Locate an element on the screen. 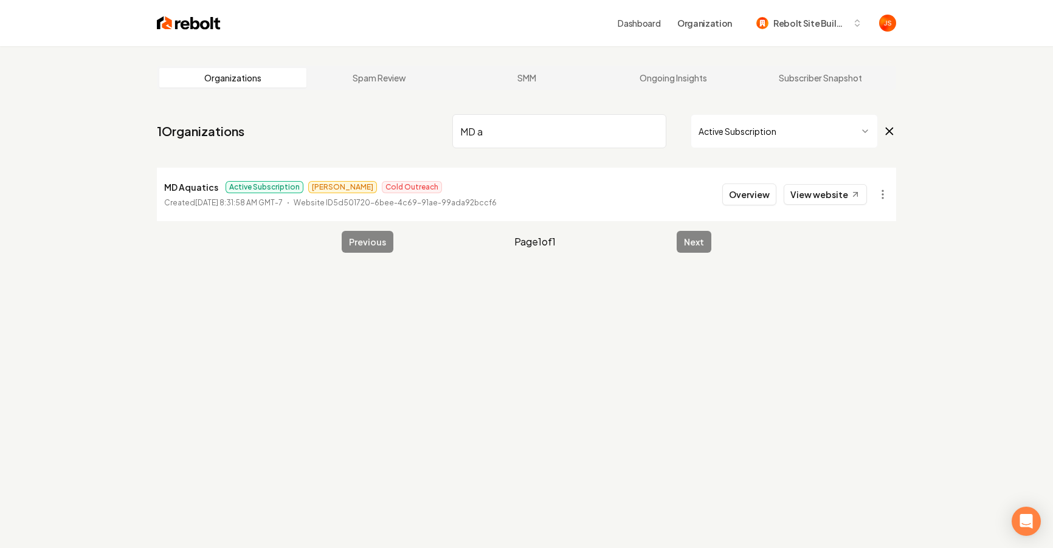 This screenshot has width=1053, height=548. a: View website is located at coordinates (825, 195).